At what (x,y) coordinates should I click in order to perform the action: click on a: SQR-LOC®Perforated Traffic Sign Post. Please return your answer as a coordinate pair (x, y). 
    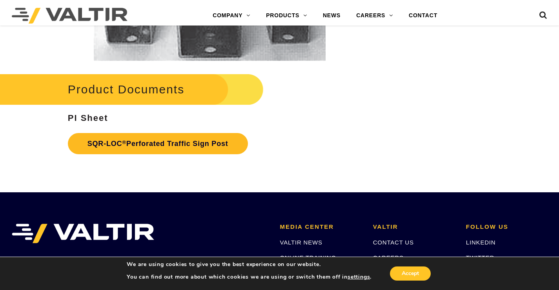
    Looking at the image, I should click on (158, 144).